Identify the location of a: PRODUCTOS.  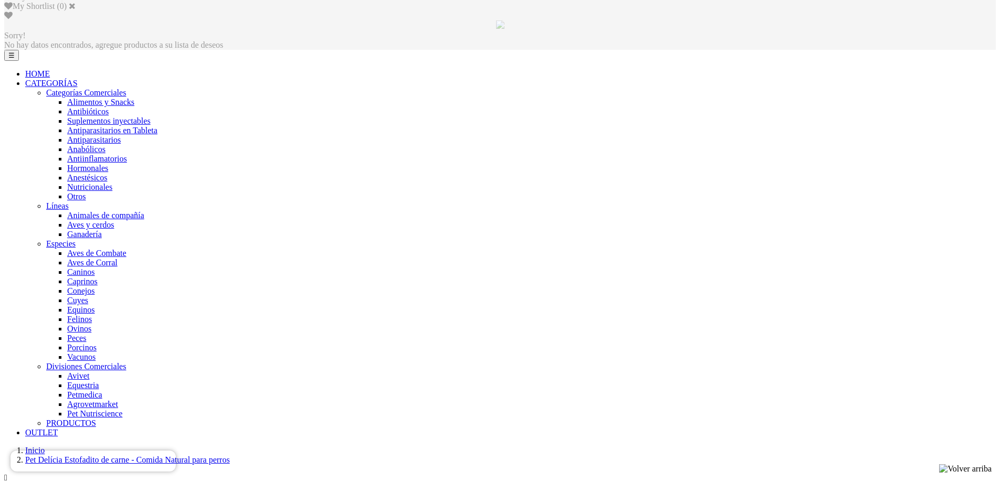
(71, 423).